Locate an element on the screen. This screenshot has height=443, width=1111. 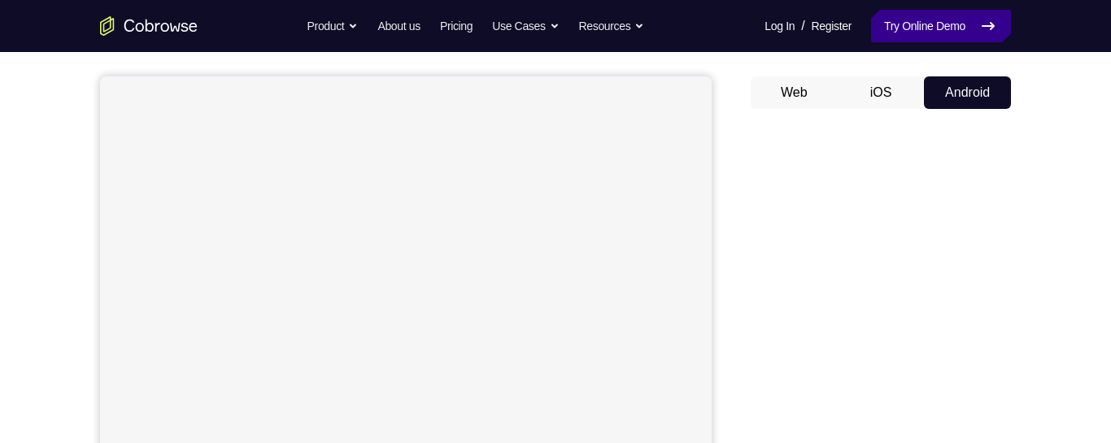
a: Register is located at coordinates (831, 26).